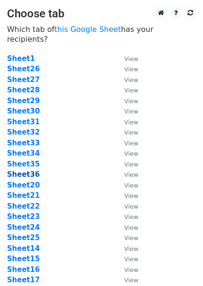  Describe the element at coordinates (23, 143) in the screenshot. I see `a: Sheet33` at that location.